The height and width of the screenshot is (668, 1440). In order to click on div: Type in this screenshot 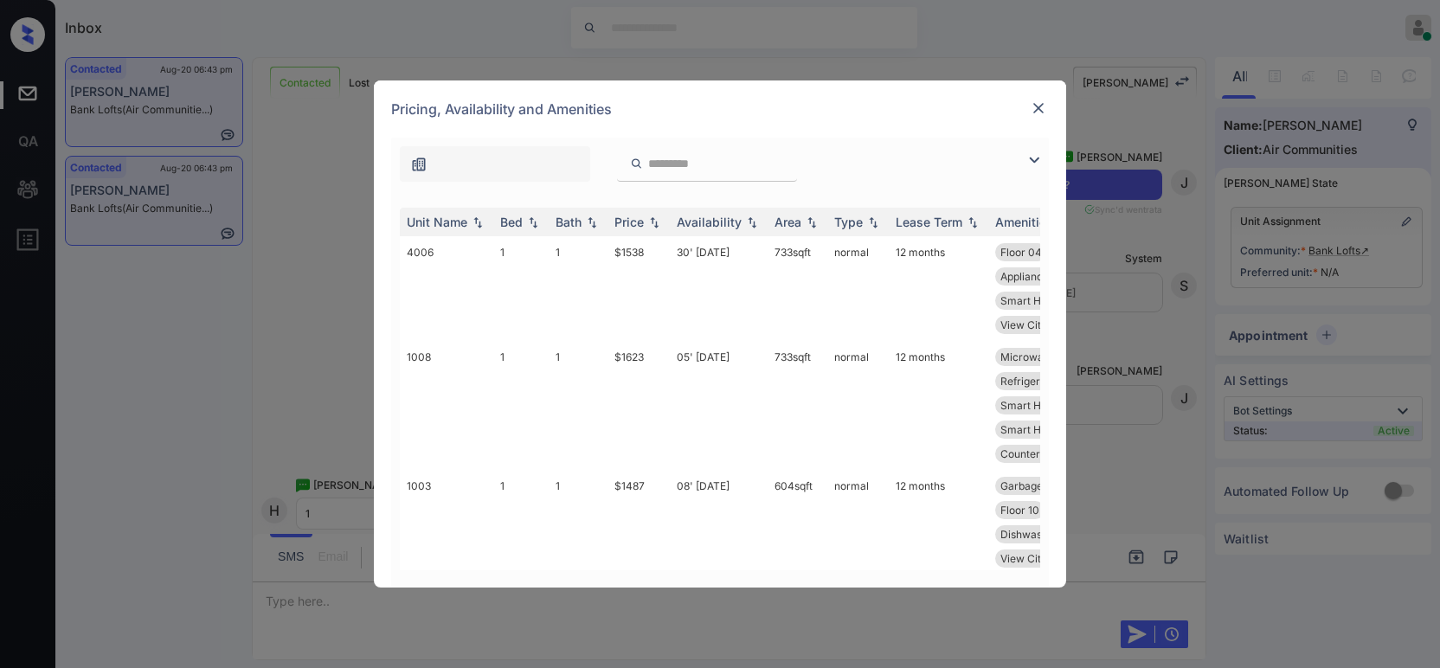, I will do `click(848, 222)`.